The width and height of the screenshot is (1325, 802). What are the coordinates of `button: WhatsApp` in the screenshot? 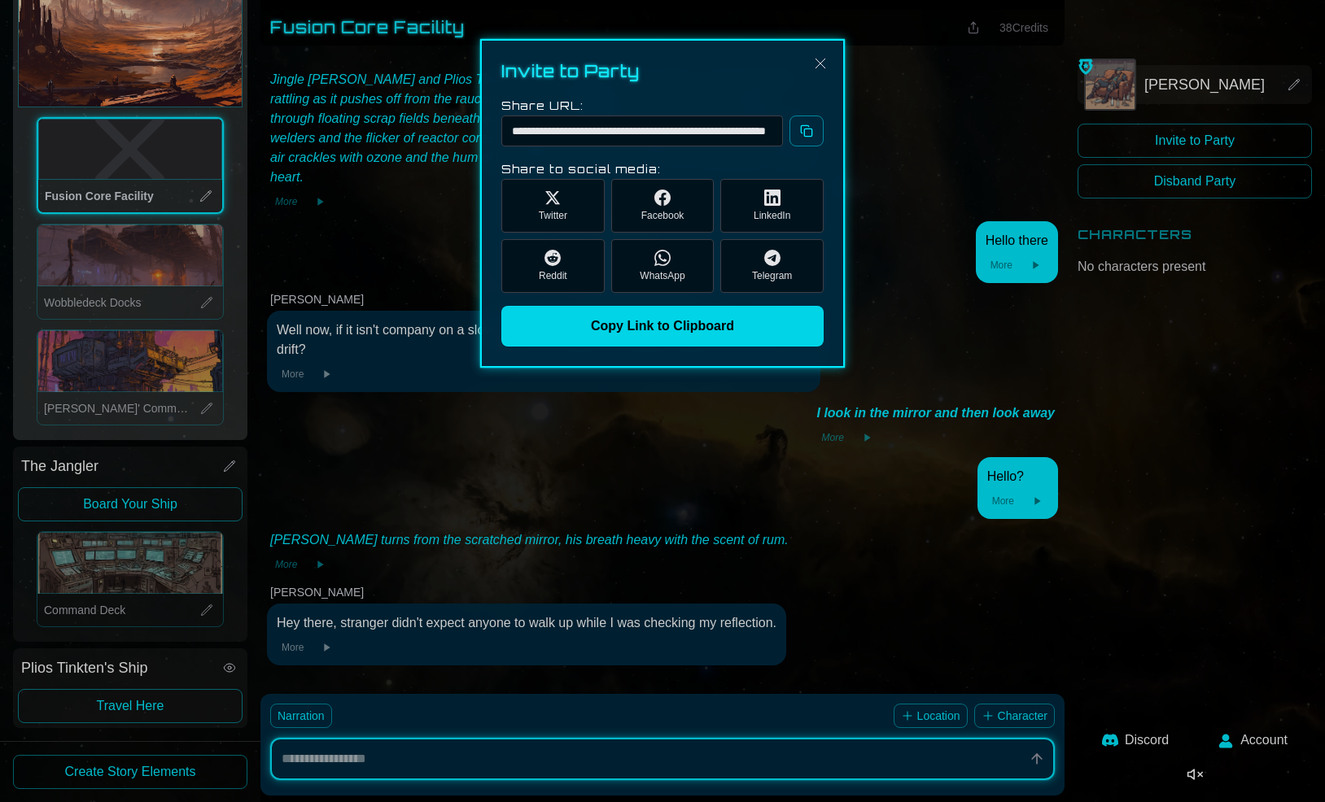 It's located at (662, 266).